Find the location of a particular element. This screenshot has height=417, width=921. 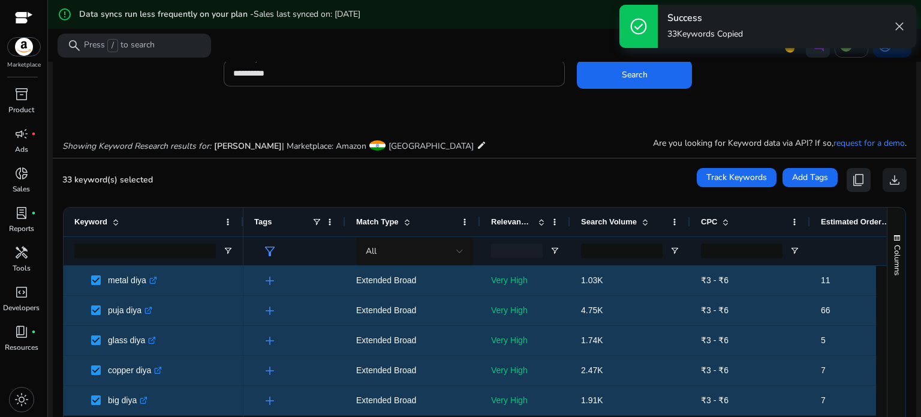

span: Search Volume is located at coordinates (609, 221).